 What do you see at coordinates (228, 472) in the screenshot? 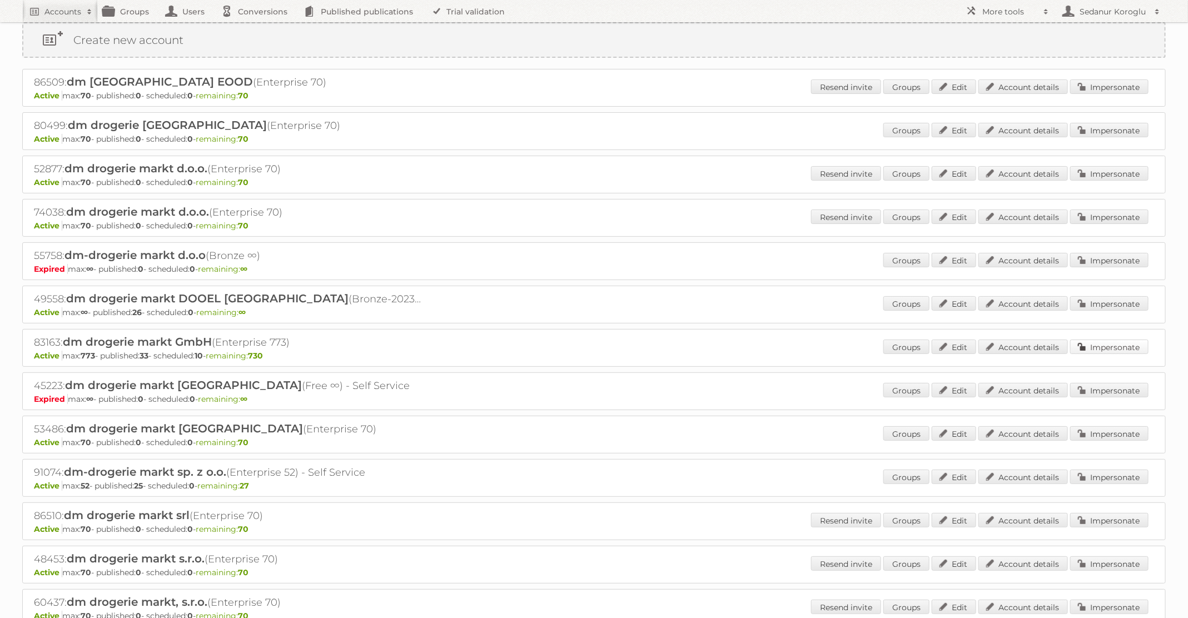
I see `h2: 91074: (Enterprise 52) - Self Service` at bounding box center [228, 472].